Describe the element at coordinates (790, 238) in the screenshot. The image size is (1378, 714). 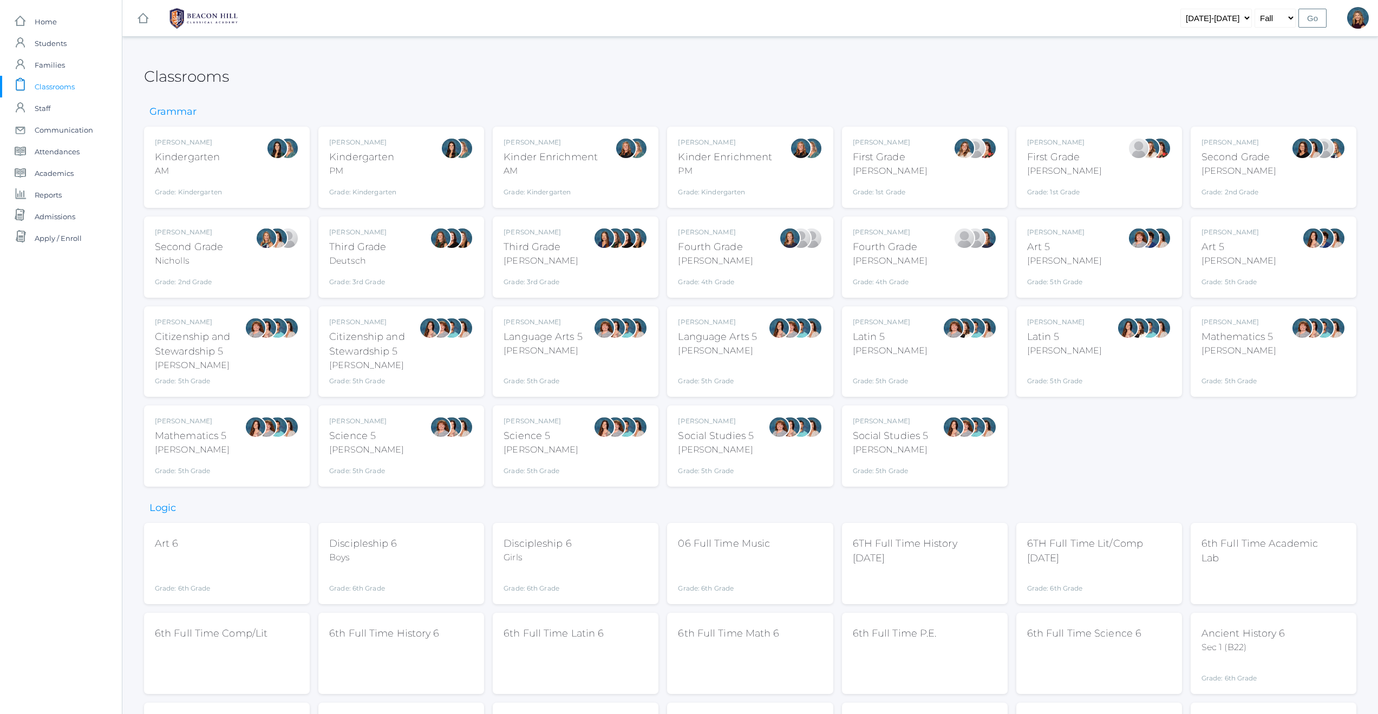
I see `div: Ellie Bradley` at that location.